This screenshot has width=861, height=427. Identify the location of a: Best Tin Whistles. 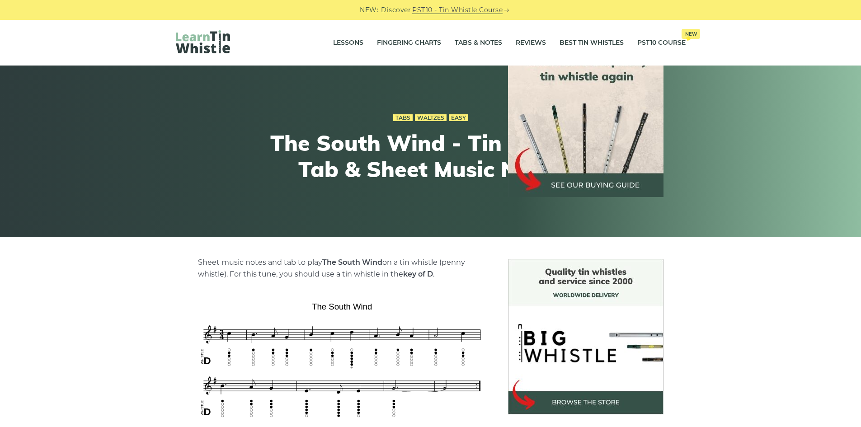
(592, 43).